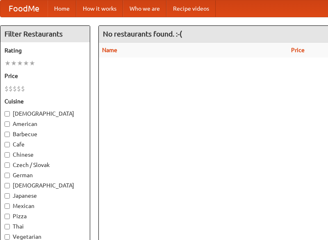 This screenshot has height=240, width=328. Describe the element at coordinates (45, 206) in the screenshot. I see `label: Mexican` at that location.